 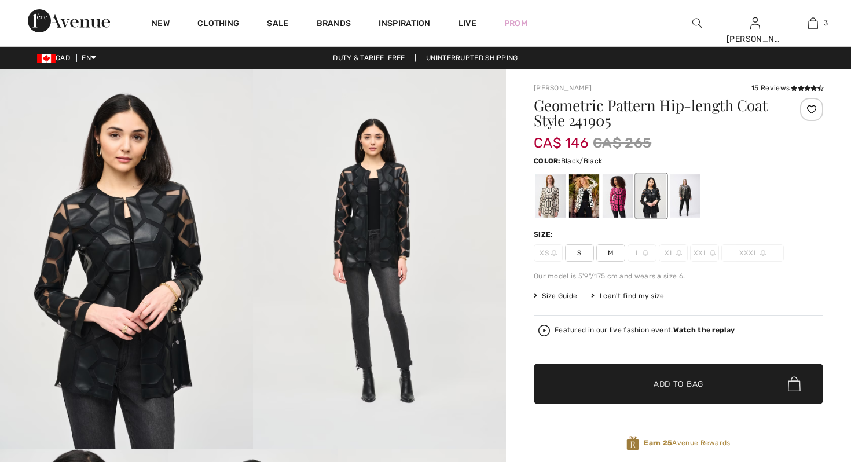 I want to click on span: CA$ 146, so click(x=561, y=137).